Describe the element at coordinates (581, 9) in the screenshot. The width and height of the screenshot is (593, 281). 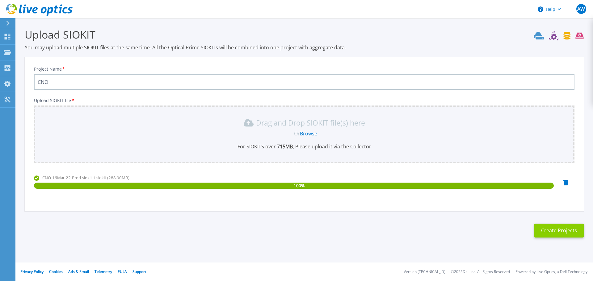
I see `span: AW` at that location.